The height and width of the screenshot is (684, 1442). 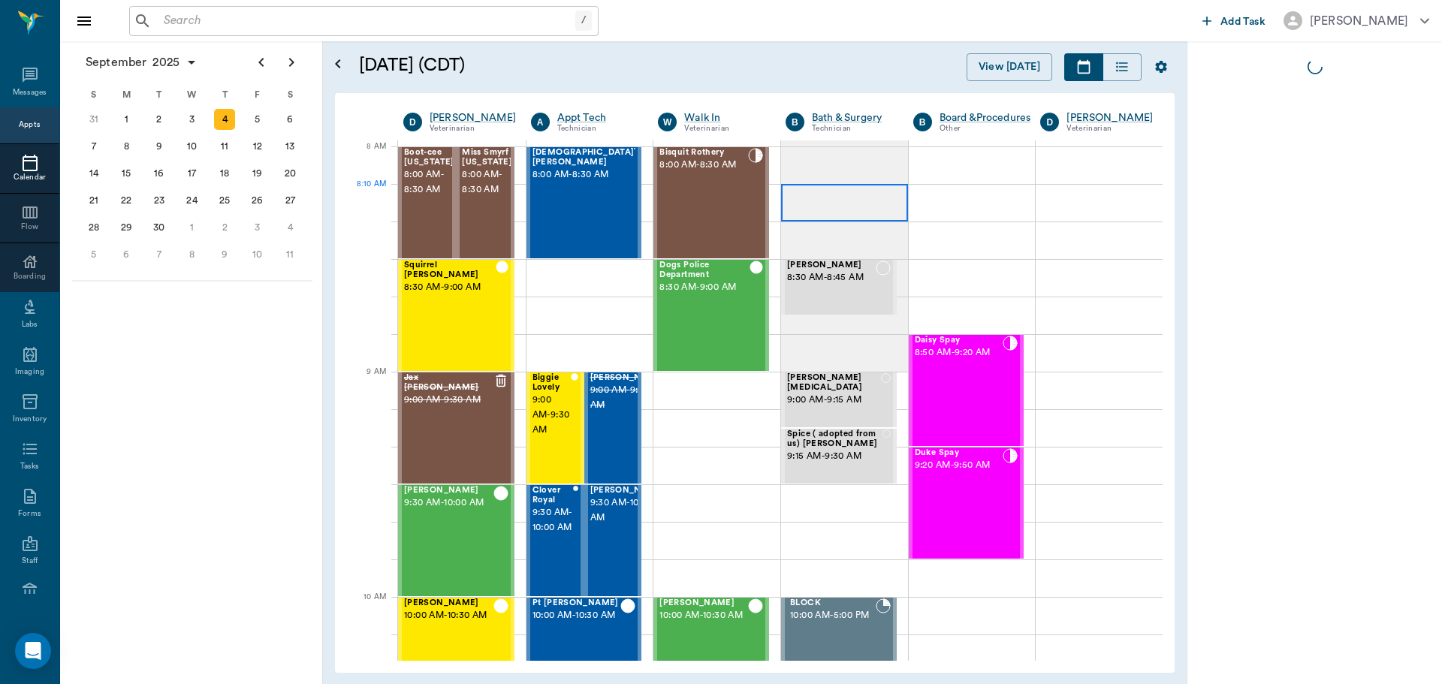 What do you see at coordinates (456, 315) in the screenshot?
I see `div: CHECKED_OUT, 8:30 AM - 9:00 AM` at bounding box center [456, 315].